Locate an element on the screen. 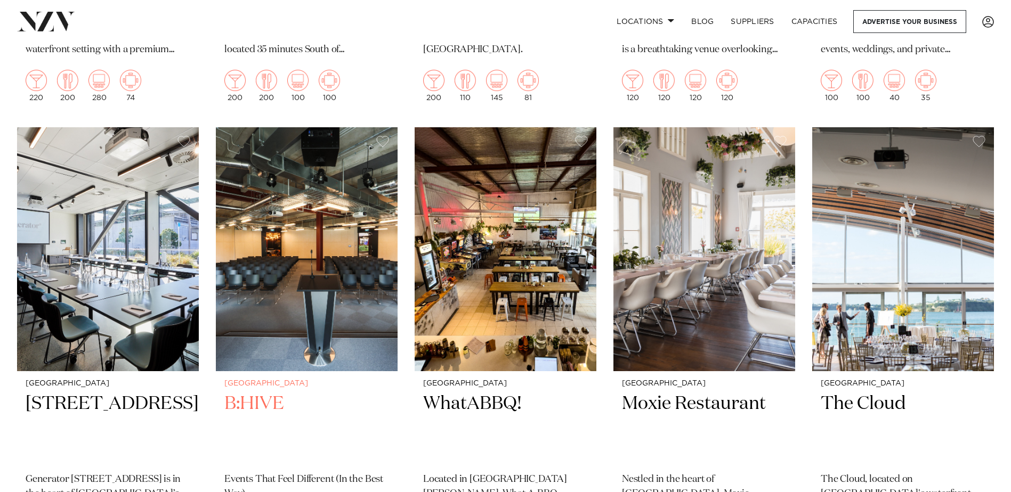  h2: The Cloud is located at coordinates (902, 428).